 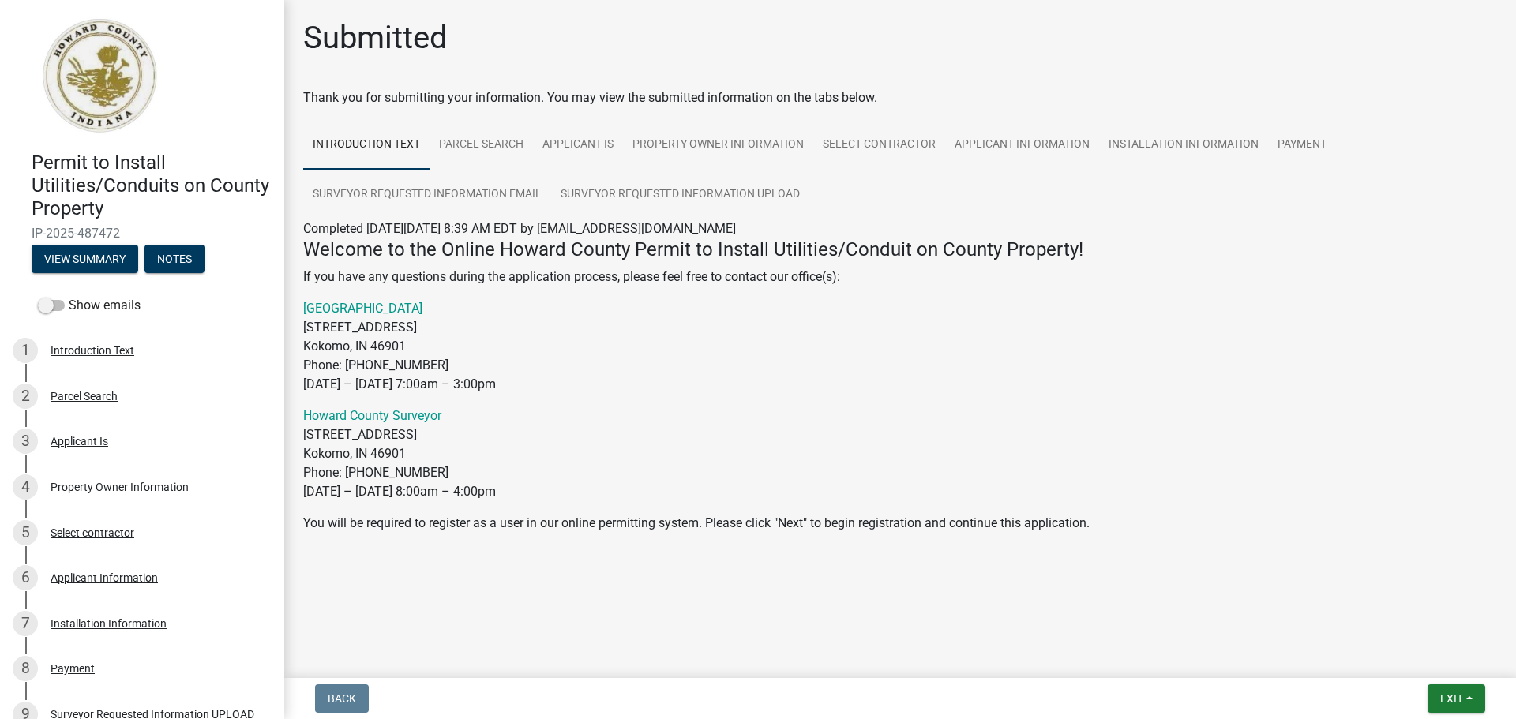 What do you see at coordinates (718, 145) in the screenshot?
I see `a: Property Owner Information` at bounding box center [718, 145].